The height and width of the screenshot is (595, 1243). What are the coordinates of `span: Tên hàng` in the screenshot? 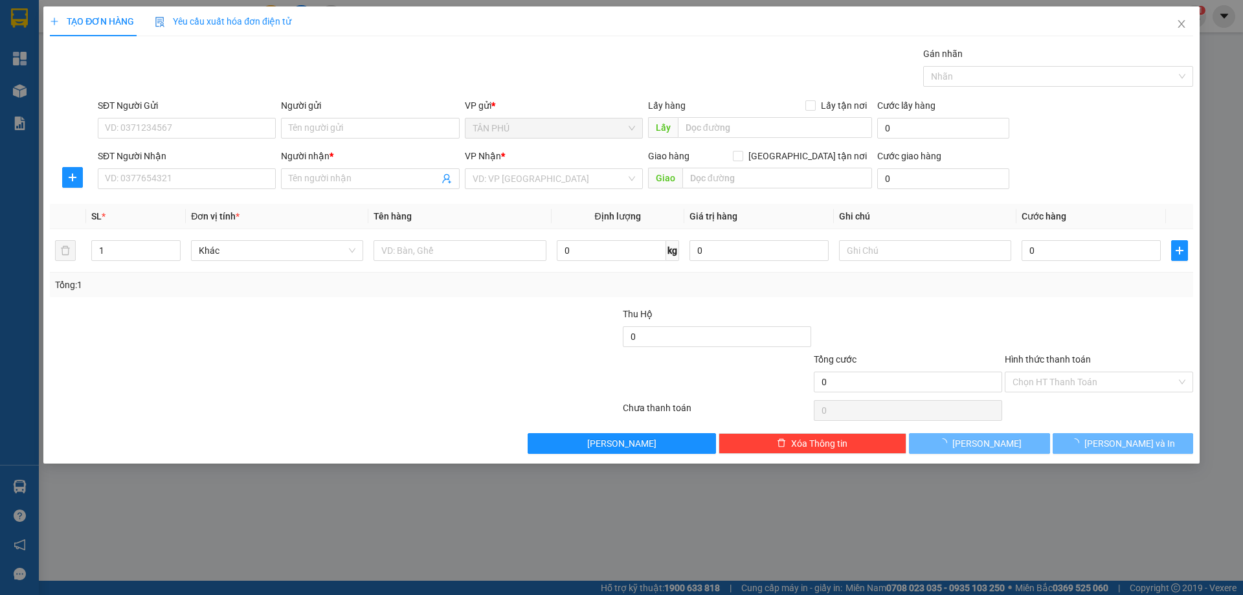 It's located at (392, 216).